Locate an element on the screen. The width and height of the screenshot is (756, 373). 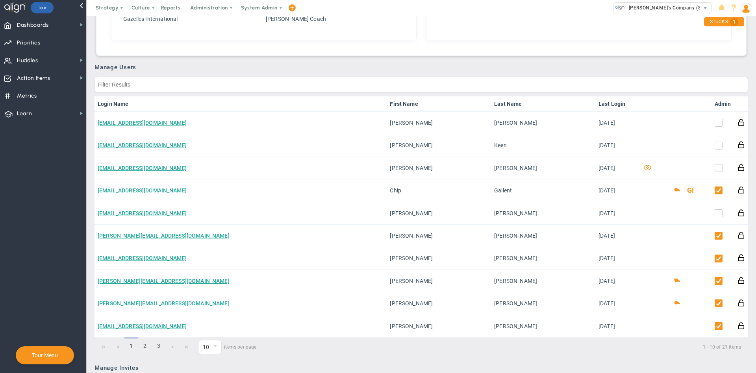
a: Last Name is located at coordinates (543, 104).